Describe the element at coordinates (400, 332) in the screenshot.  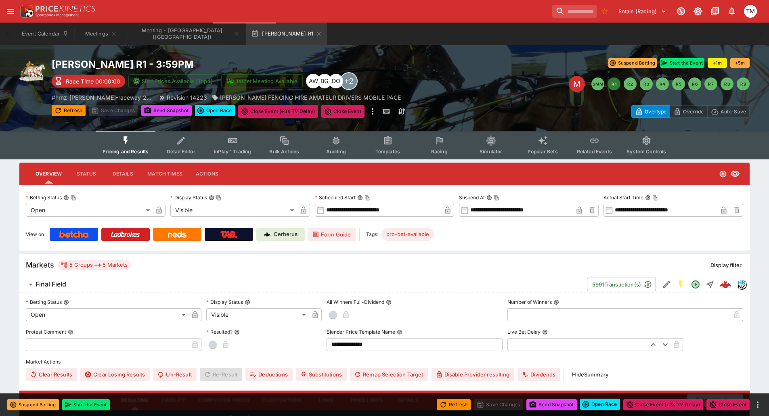
I see `button: Blender Price Template Name` at that location.